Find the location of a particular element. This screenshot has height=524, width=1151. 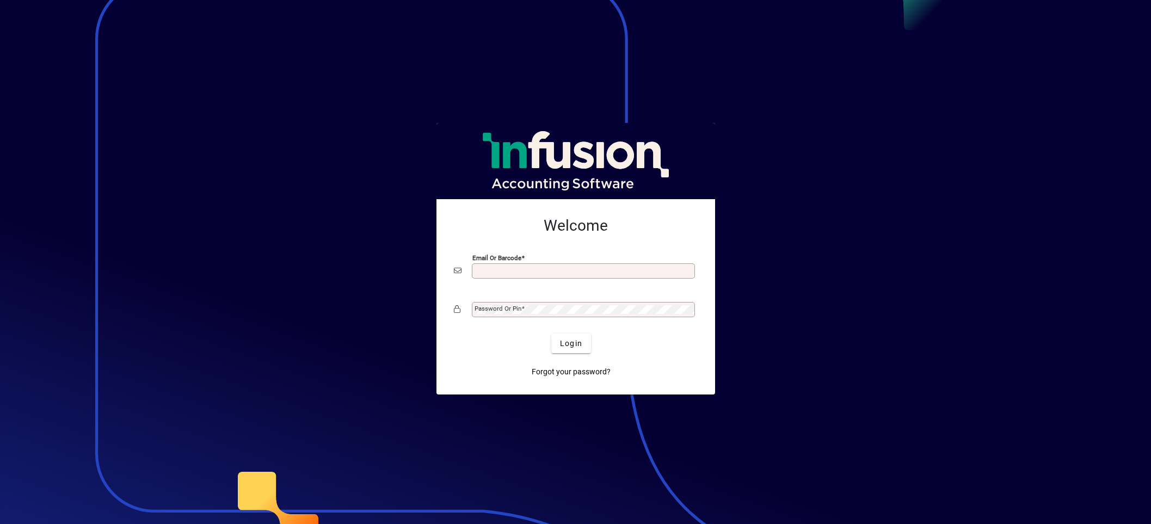

mat-label: Password or Pin is located at coordinates (498, 309).